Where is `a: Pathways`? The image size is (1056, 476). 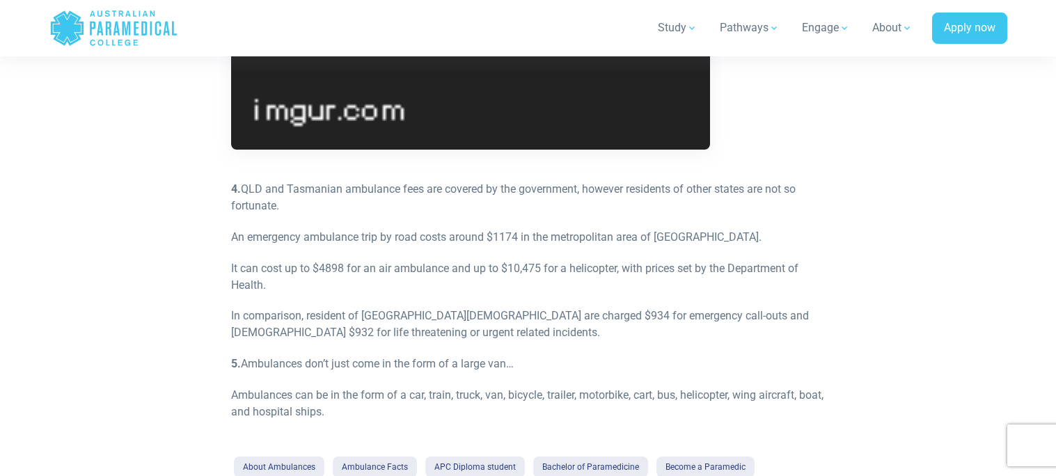
a: Pathways is located at coordinates (750, 28).